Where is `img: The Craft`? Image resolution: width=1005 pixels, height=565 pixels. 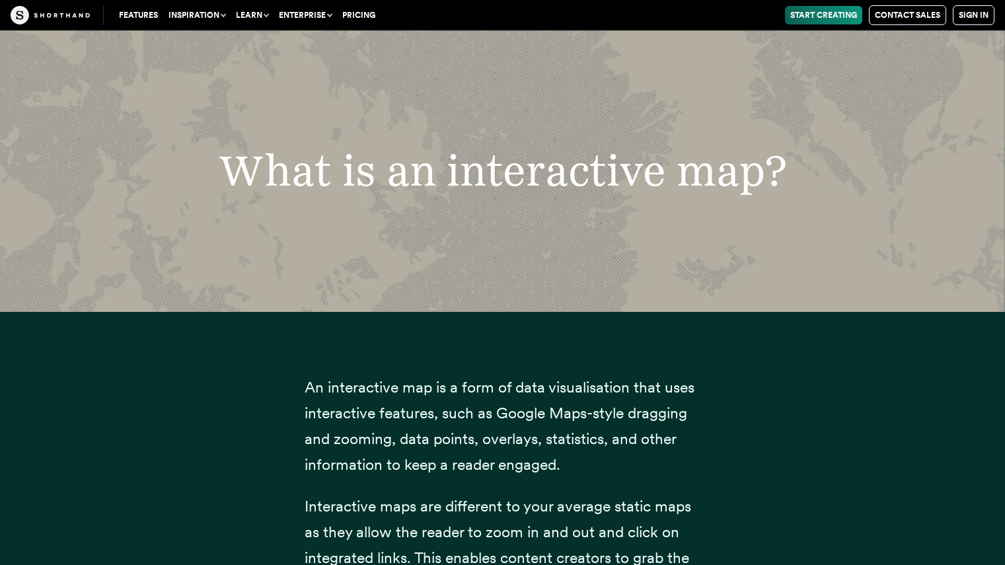 img: The Craft is located at coordinates (50, 15).